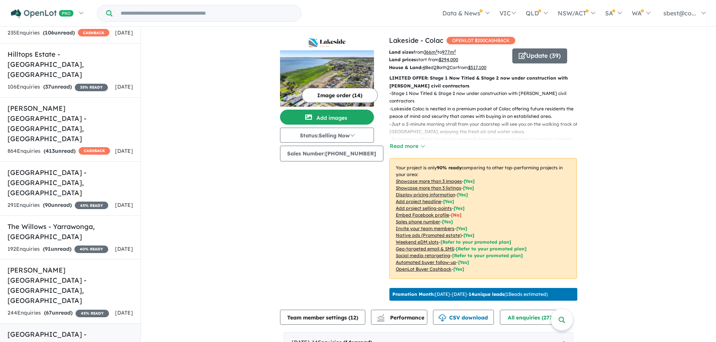 The image size is (716, 342). What do you see at coordinates (399, 317) in the screenshot?
I see `button: Performance` at bounding box center [399, 317].